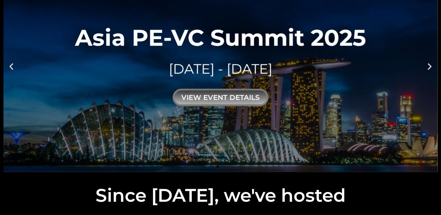 This screenshot has height=215, width=441. What do you see at coordinates (224, 166) in the screenshot?
I see `span: Go to slide 2` at bounding box center [224, 166].